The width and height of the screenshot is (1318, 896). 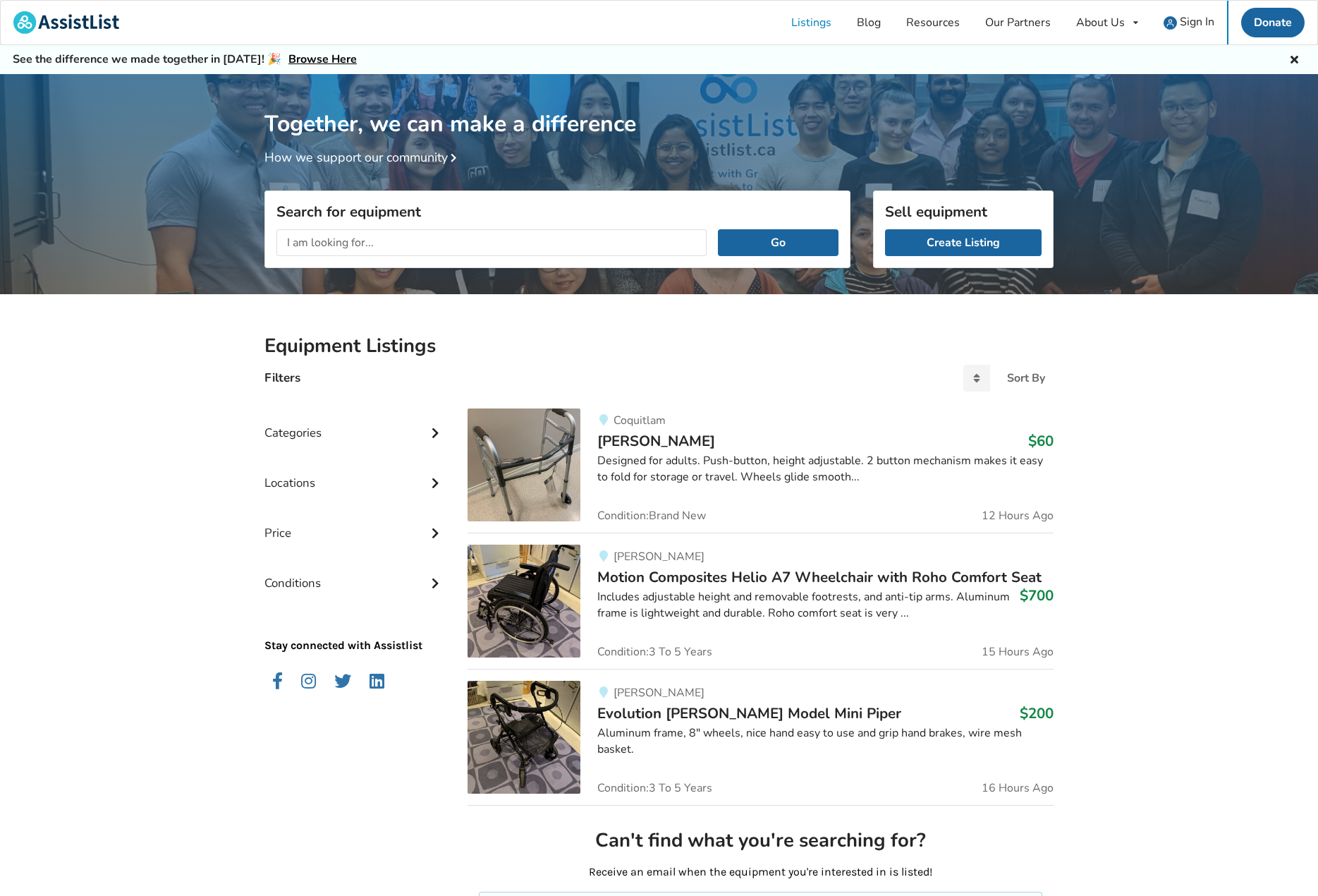 I want to click on h2: Equipment Listings, so click(x=659, y=345).